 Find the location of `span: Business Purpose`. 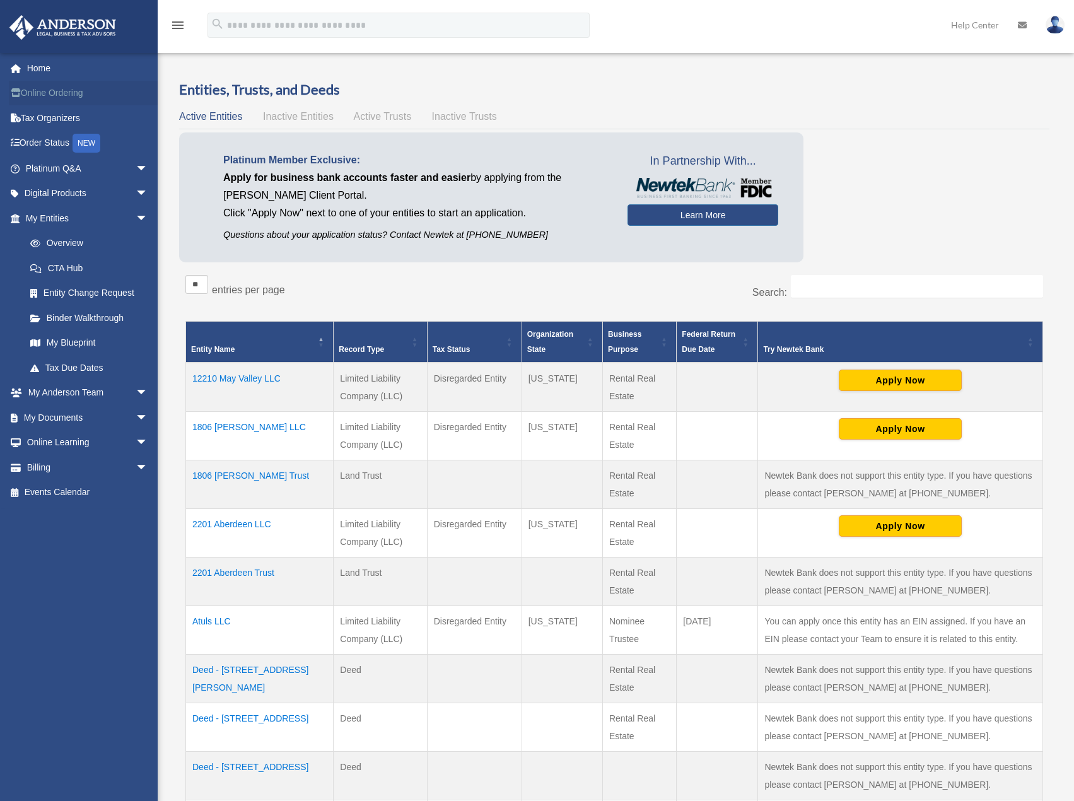

span: Business Purpose is located at coordinates (624, 342).